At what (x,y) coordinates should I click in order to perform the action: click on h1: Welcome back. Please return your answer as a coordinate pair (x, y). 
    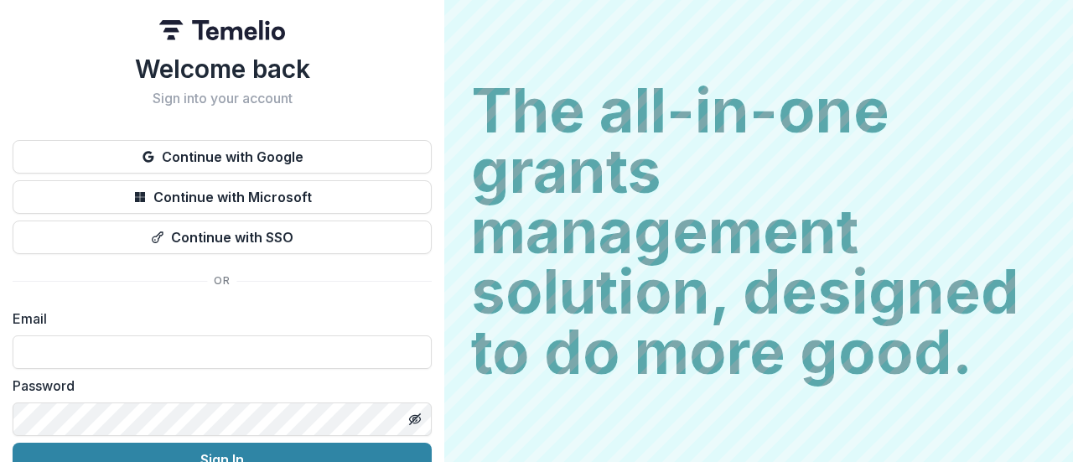
    Looking at the image, I should click on (222, 69).